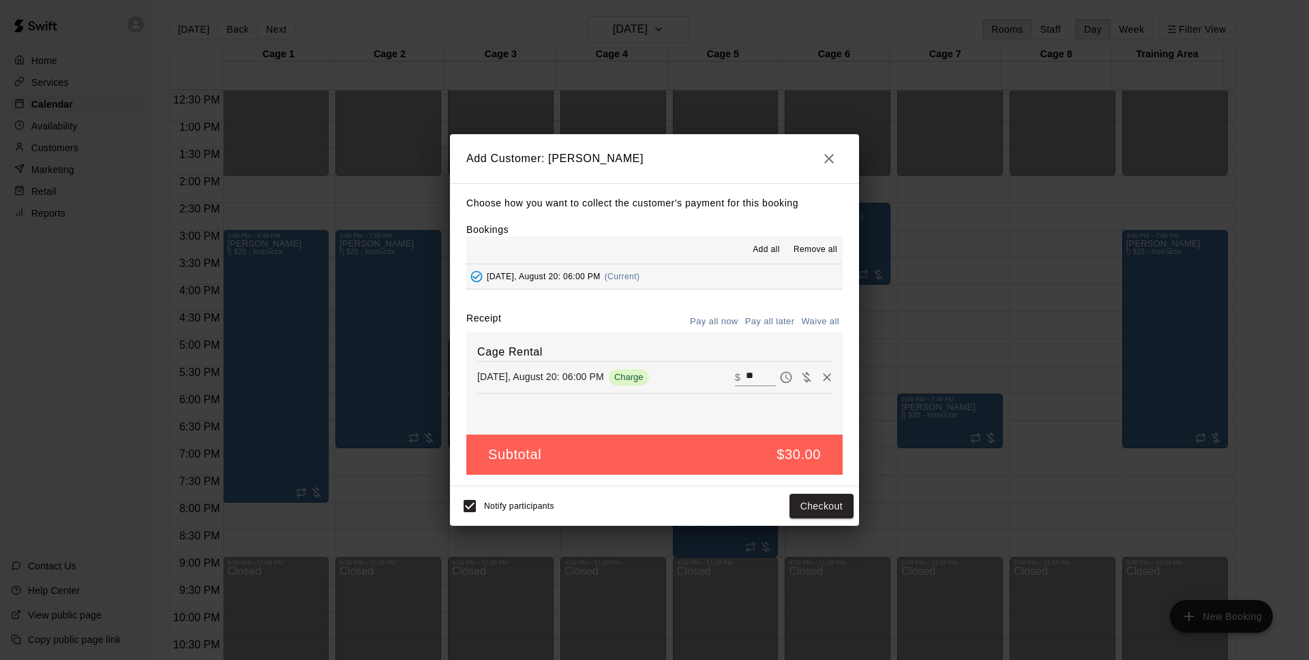 The image size is (1309, 660). Describe the element at coordinates (766, 250) in the screenshot. I see `span: Add all` at that location.